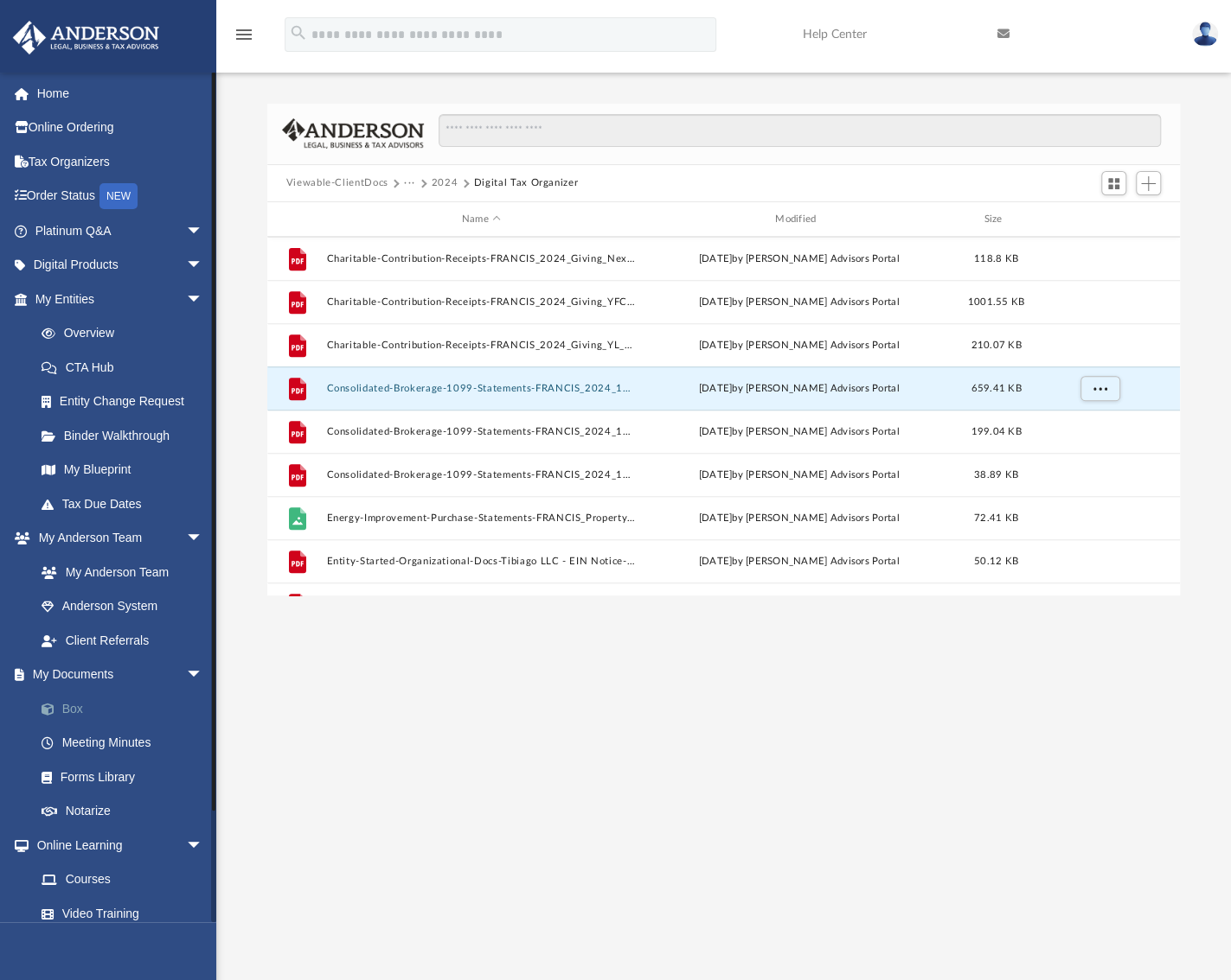 The width and height of the screenshot is (1231, 980). I want to click on a: Platinum Q&Aarrow_drop_down, so click(120, 231).